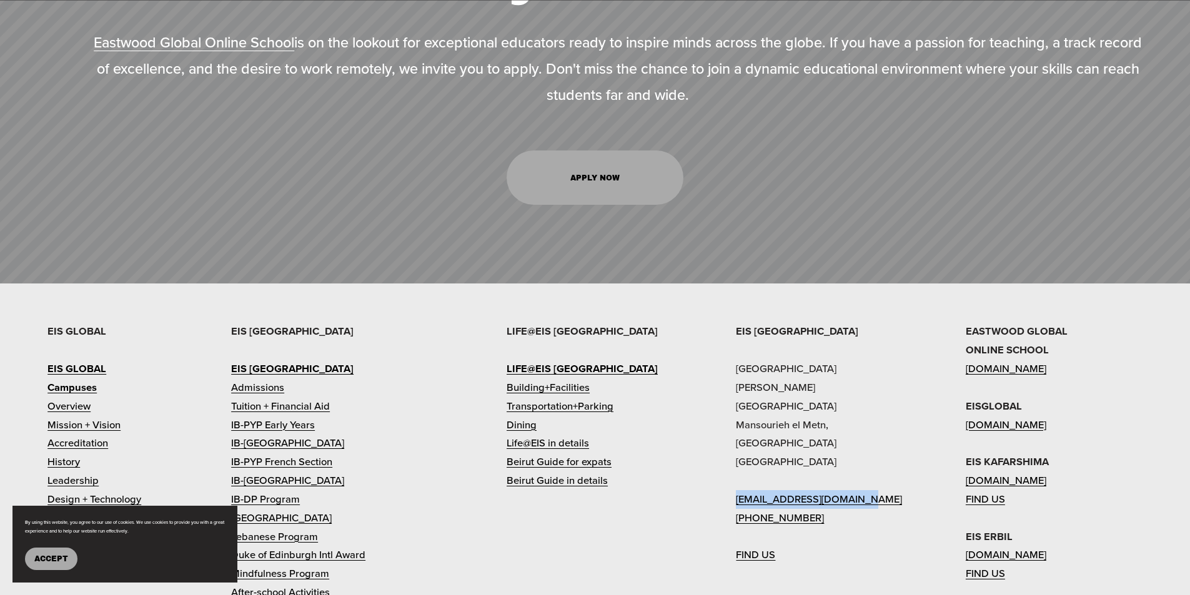  What do you see at coordinates (560, 407) in the screenshot?
I see `a: Transportation+Parking` at bounding box center [560, 407].